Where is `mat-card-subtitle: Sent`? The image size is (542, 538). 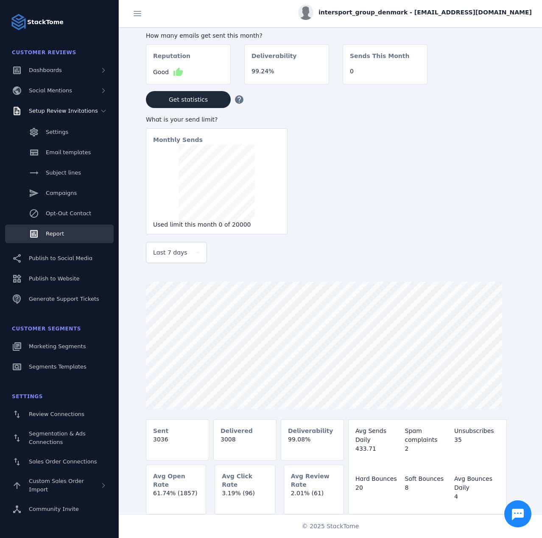 mat-card-subtitle: Sent is located at coordinates (161, 431).